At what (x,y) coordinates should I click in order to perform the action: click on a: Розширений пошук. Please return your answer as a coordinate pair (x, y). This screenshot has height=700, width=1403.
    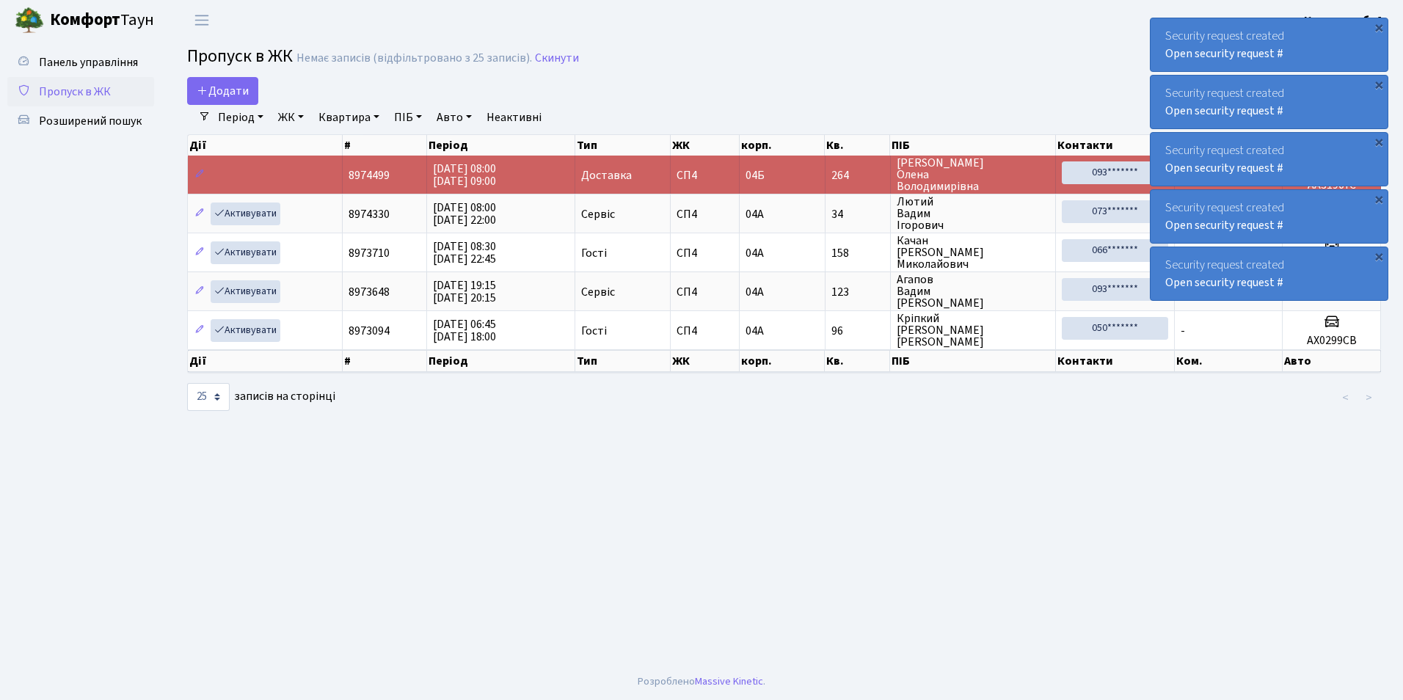
    Looking at the image, I should click on (81, 121).